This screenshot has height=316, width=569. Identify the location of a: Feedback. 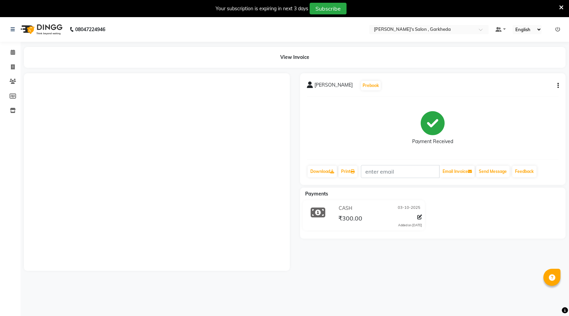
(524, 171).